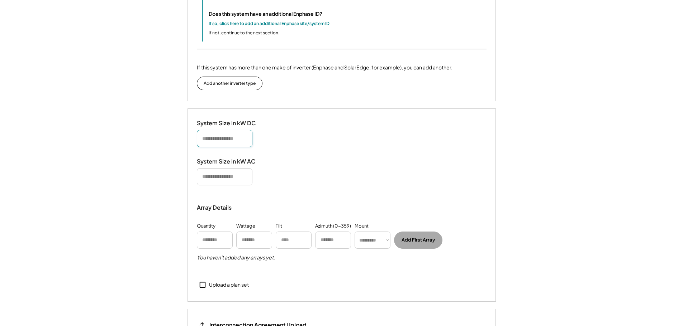  Describe the element at coordinates (244, 33) in the screenshot. I see `div: If not, continue to the next section.` at that location.